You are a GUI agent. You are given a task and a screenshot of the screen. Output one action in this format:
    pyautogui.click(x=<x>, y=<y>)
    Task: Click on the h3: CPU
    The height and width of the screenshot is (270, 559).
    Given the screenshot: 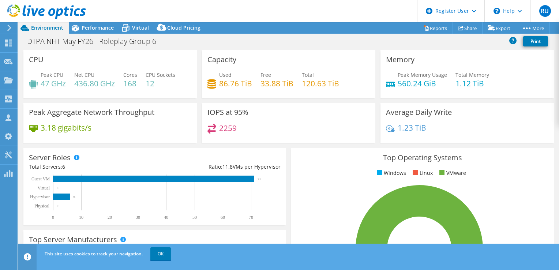 What is the action you would take?
    pyautogui.click(x=36, y=60)
    